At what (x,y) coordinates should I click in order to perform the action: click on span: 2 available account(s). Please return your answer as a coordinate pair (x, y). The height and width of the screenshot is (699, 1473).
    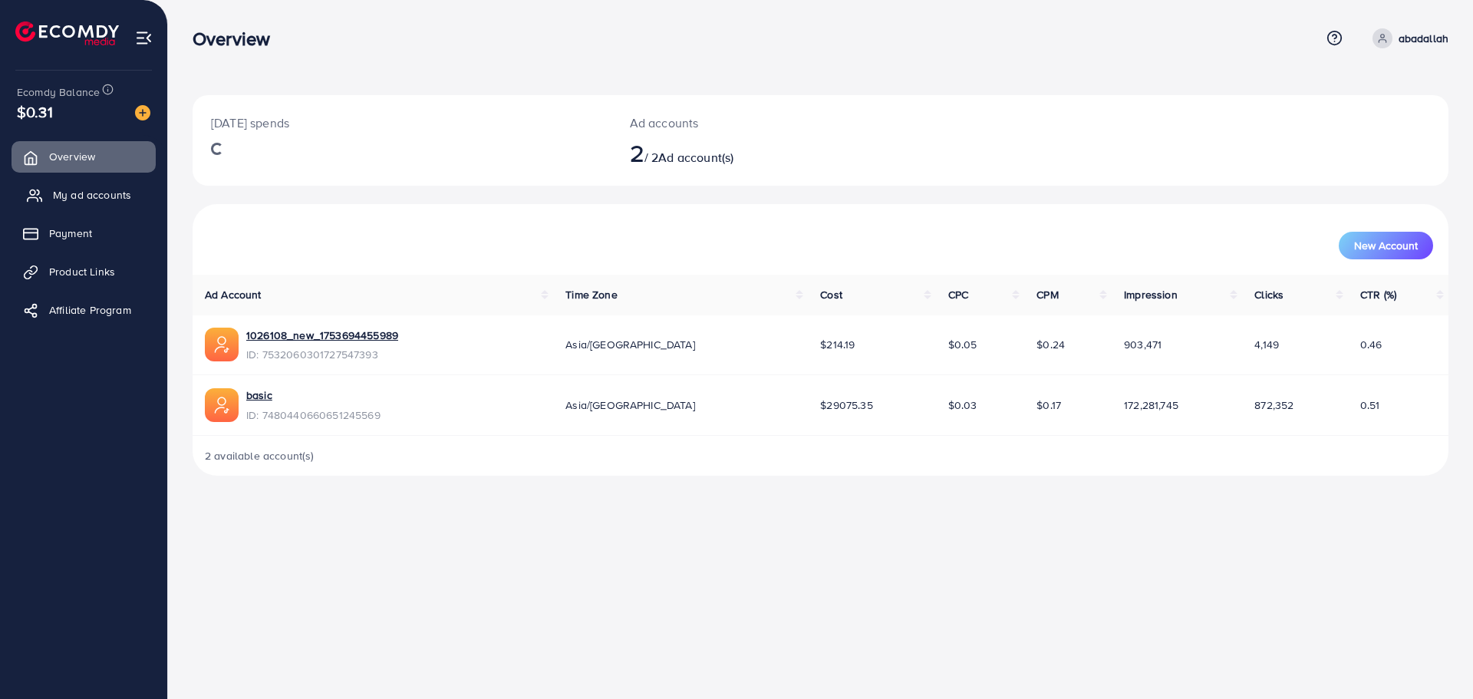
    Looking at the image, I should click on (259, 456).